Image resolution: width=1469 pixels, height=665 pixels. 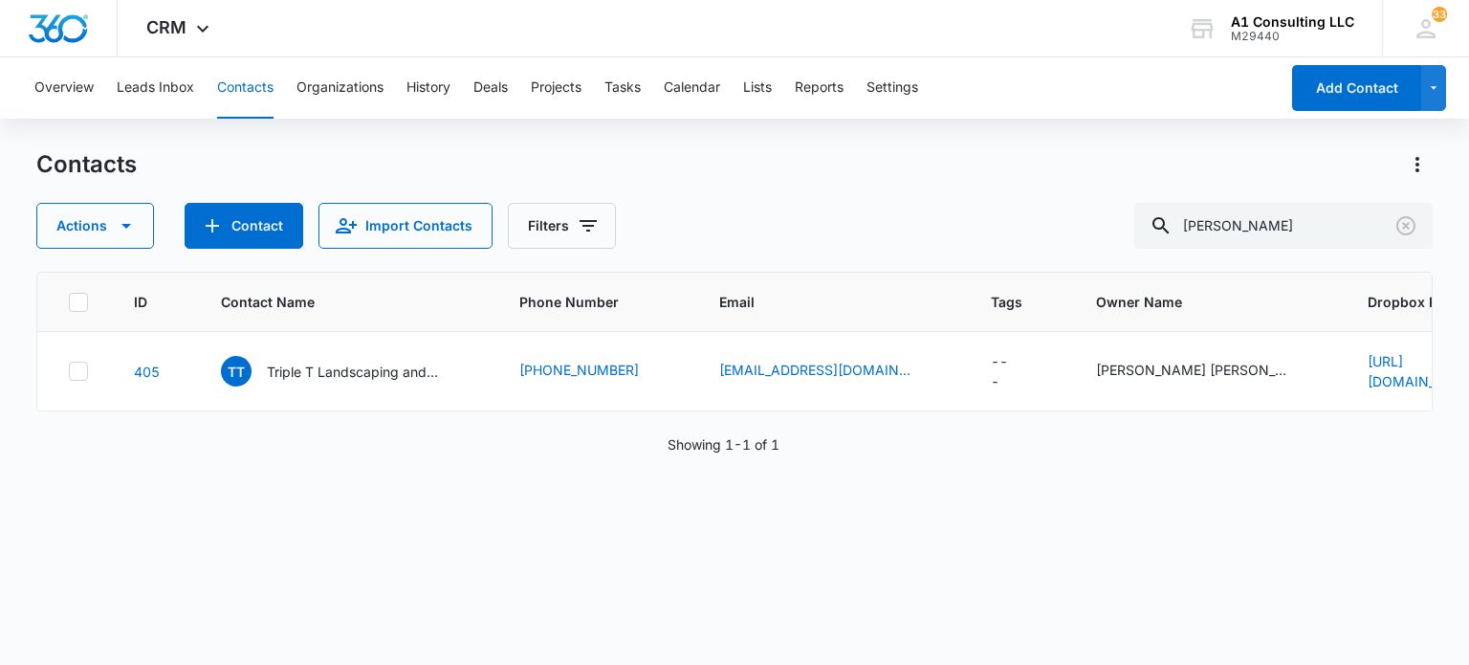 I want to click on button: Calendar, so click(x=691, y=88).